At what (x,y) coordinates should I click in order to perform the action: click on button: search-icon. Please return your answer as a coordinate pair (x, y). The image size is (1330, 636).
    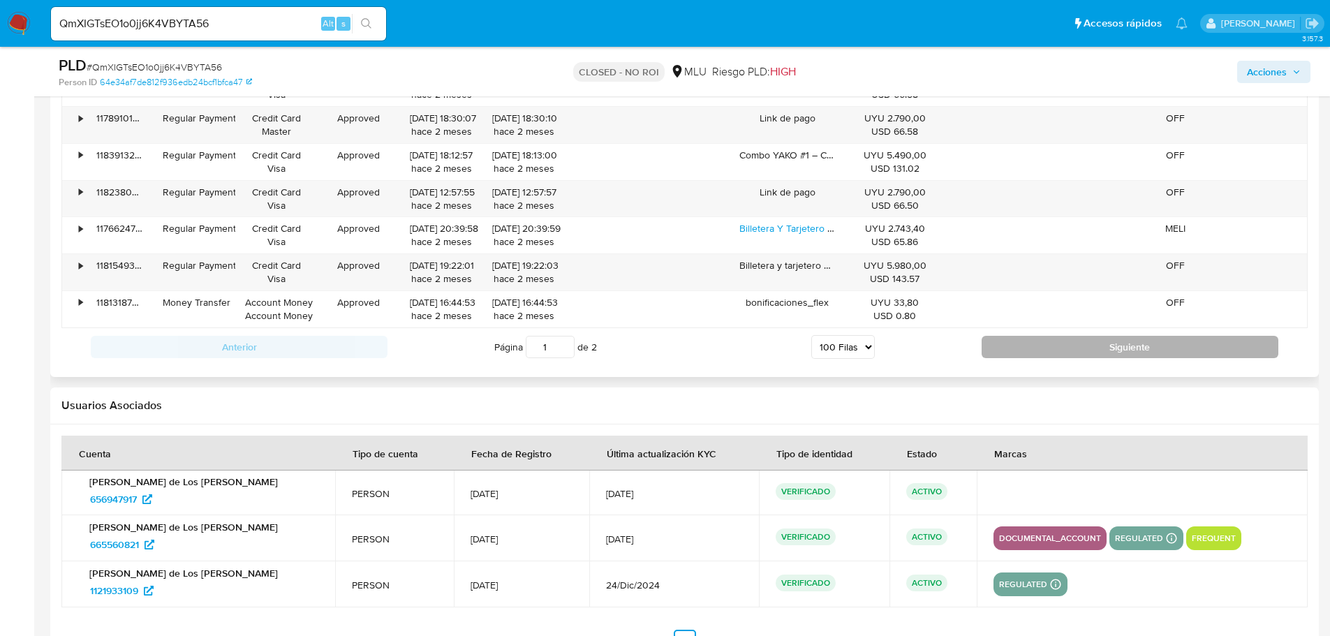
    Looking at the image, I should click on (366, 24).